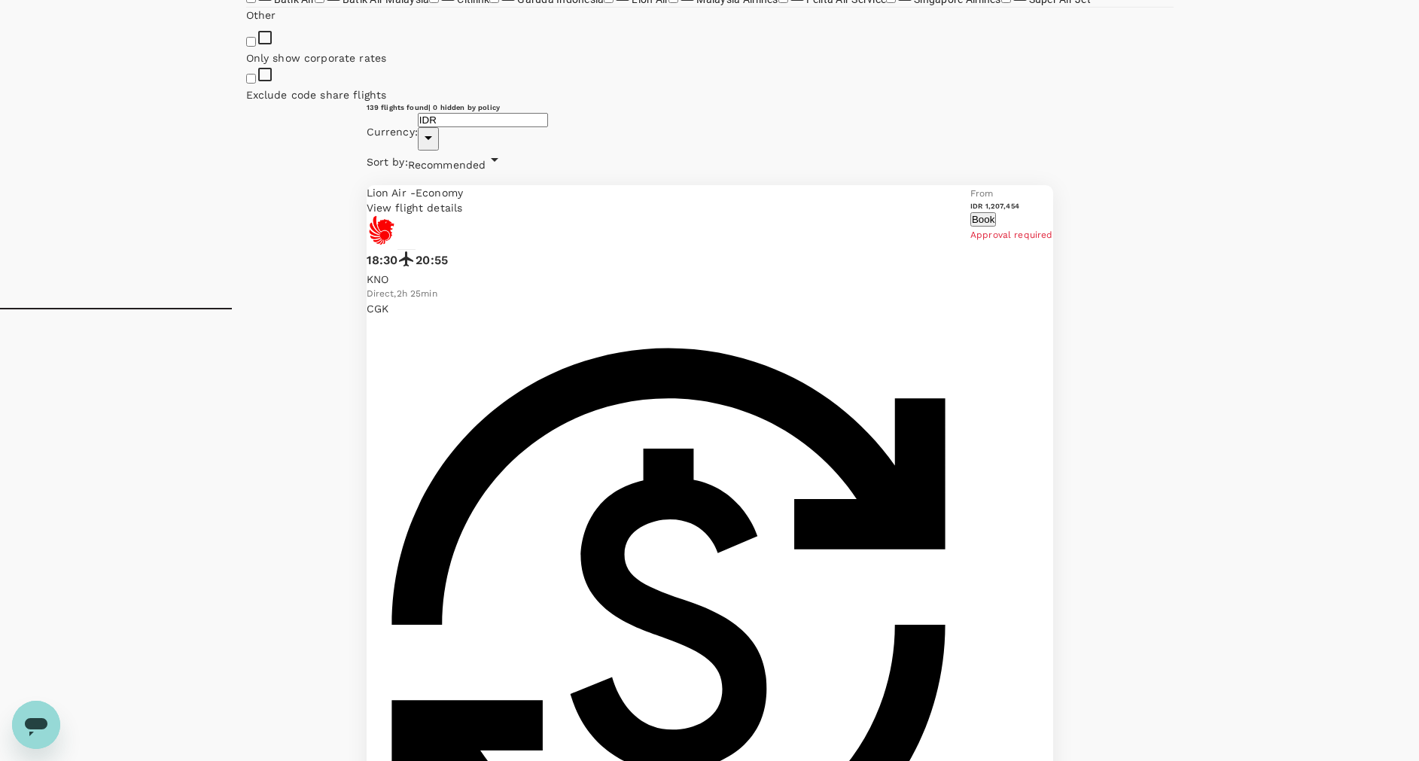  I want to click on button: Open, so click(428, 138).